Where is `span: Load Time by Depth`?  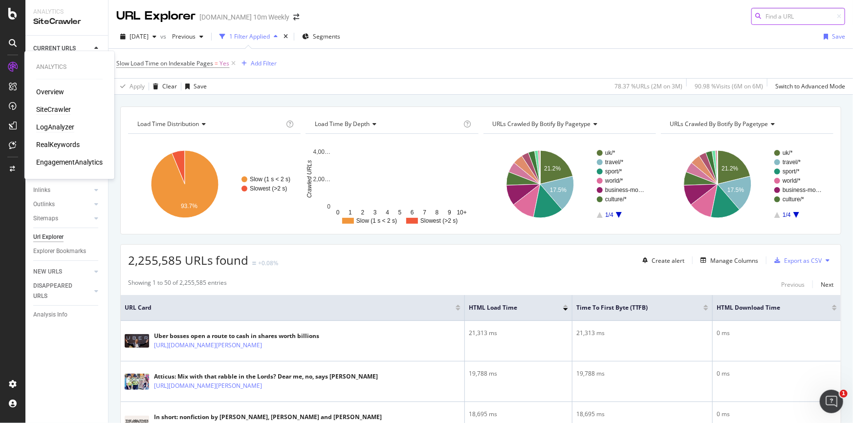
span: Load Time by Depth is located at coordinates (342, 124).